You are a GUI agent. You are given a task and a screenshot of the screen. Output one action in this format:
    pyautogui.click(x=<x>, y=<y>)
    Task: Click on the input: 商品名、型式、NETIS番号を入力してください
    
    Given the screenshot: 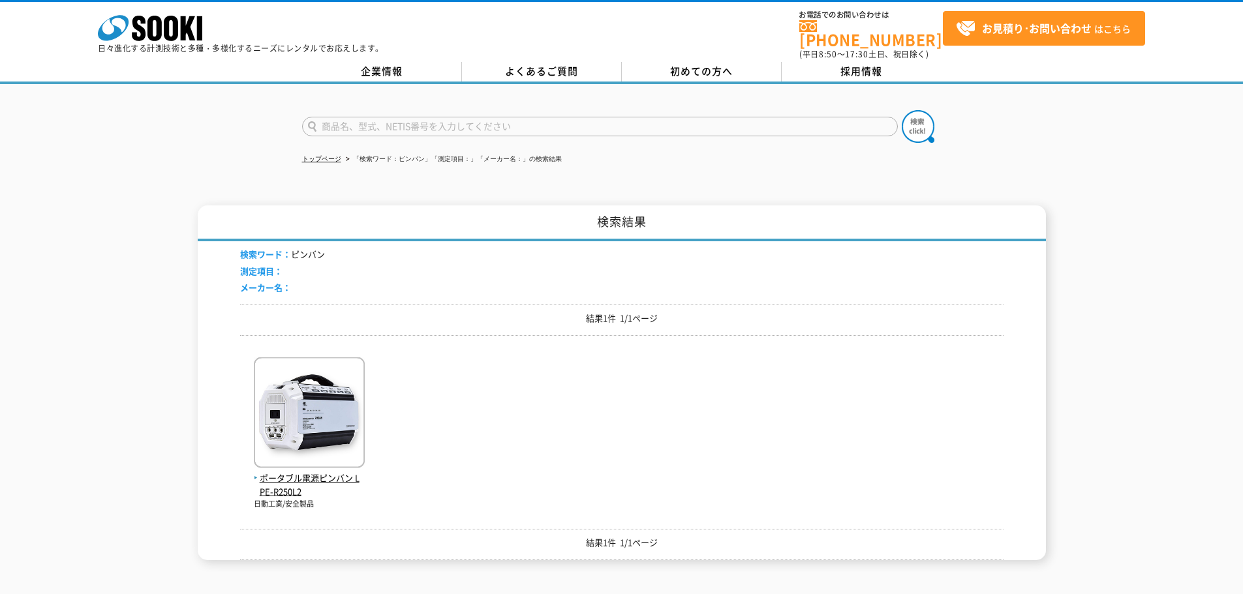 What is the action you would take?
    pyautogui.click(x=600, y=127)
    